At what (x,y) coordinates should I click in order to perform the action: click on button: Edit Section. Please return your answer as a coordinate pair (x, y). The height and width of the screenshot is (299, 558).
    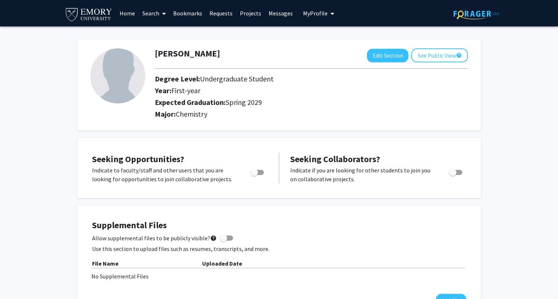
    Looking at the image, I should click on (387, 55).